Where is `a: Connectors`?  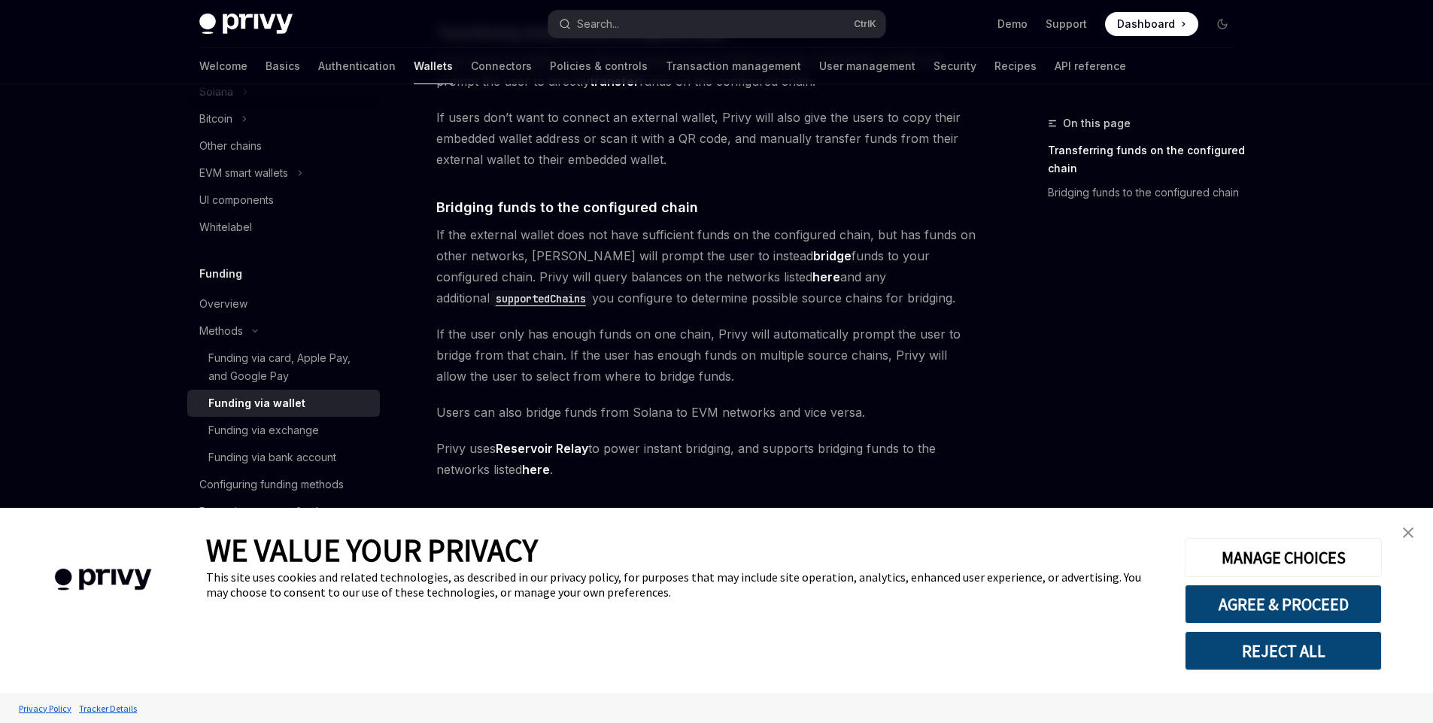
a: Connectors is located at coordinates (501, 66).